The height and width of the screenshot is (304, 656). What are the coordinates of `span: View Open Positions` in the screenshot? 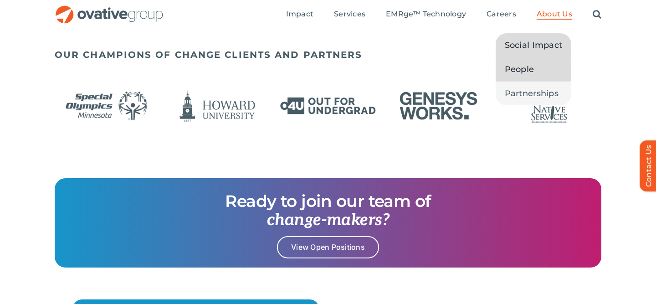 It's located at (328, 247).